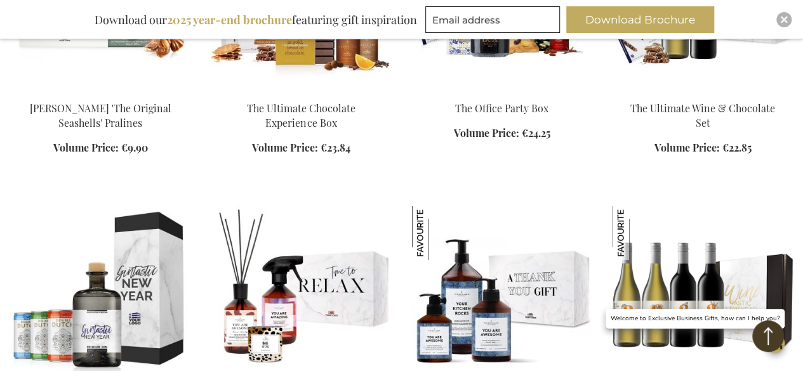 The width and height of the screenshot is (803, 371). Describe the element at coordinates (639, 233) in the screenshot. I see `img: The Winetastic New Year Gift Set` at that location.